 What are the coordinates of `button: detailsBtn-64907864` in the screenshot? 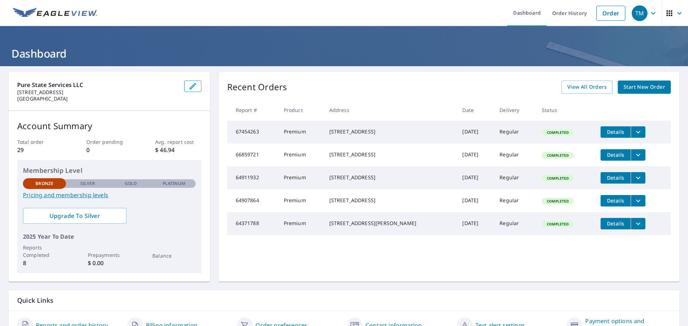 It's located at (616, 201).